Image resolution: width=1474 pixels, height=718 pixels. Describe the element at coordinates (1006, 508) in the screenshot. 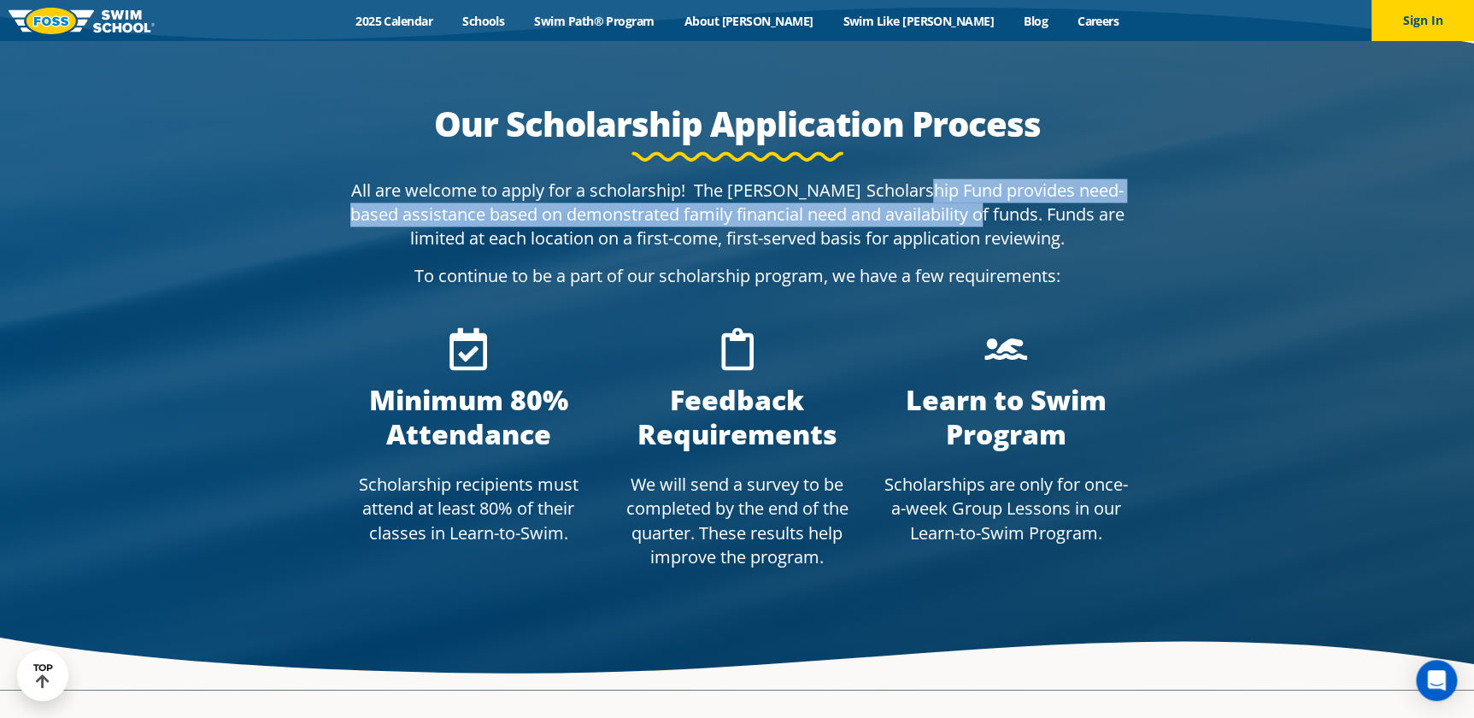

I see `p: Scholarships are only for once-a-week Group Lessons in our Learn-to-Swim Program.` at that location.